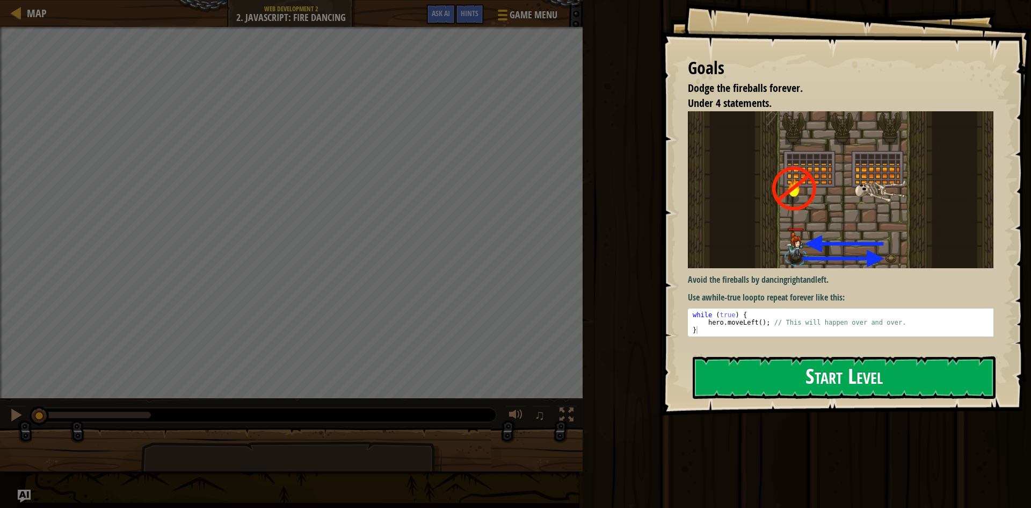 The image size is (1031, 508). Describe the element at coordinates (845, 279) in the screenshot. I see `p: Avoid the fireballs by dancing and .` at that location.